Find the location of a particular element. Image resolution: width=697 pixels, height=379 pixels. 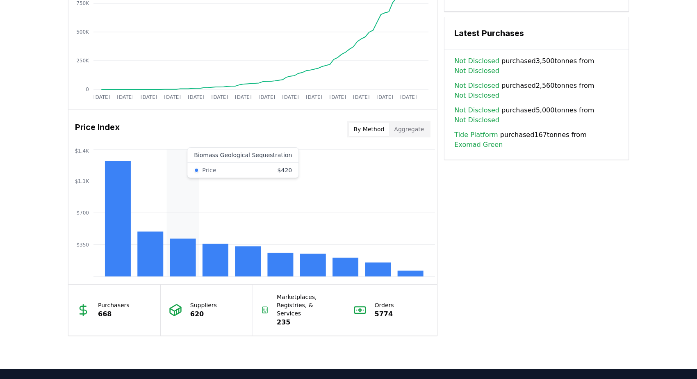

p: 668 is located at coordinates (114, 314).